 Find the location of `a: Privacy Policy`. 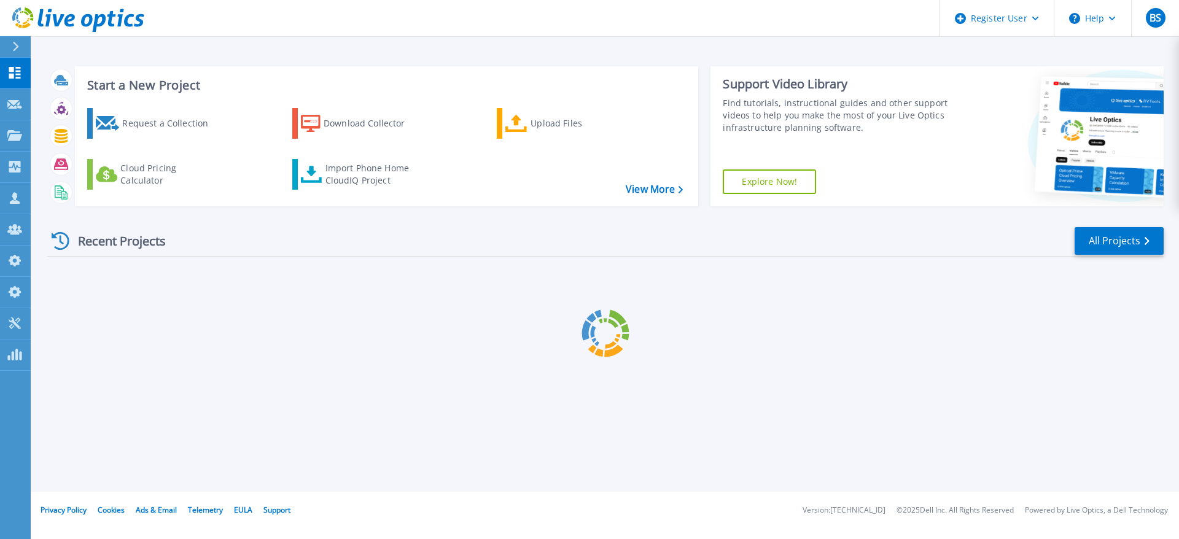

a: Privacy Policy is located at coordinates (63, 510).